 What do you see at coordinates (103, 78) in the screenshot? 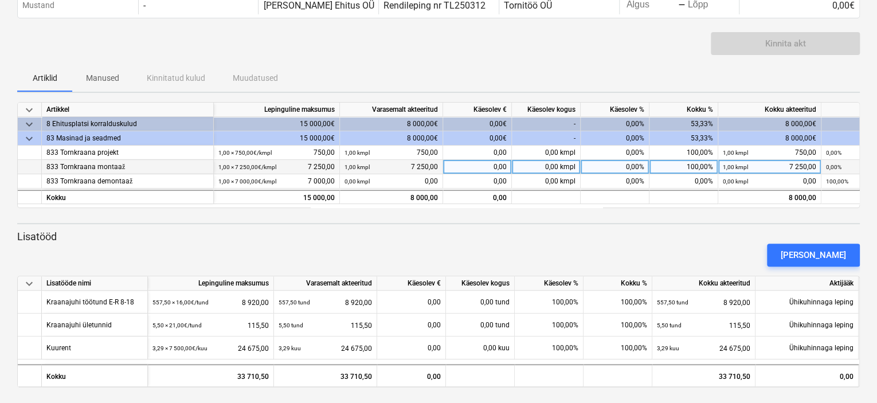
I see `p: Manused` at bounding box center [103, 78].